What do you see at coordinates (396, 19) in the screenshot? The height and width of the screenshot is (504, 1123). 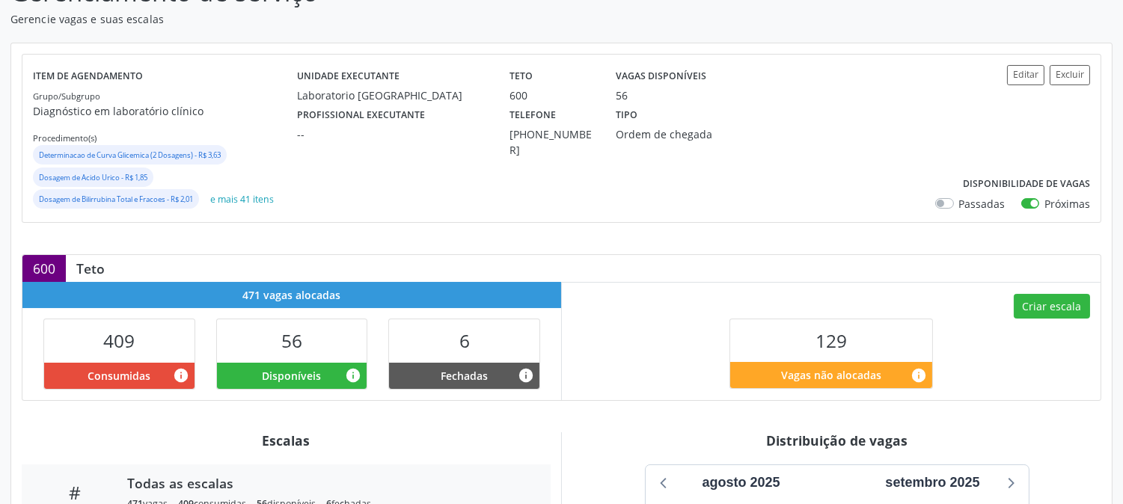 I see `p: Gerencie vagas e suas escalas` at bounding box center [396, 19].